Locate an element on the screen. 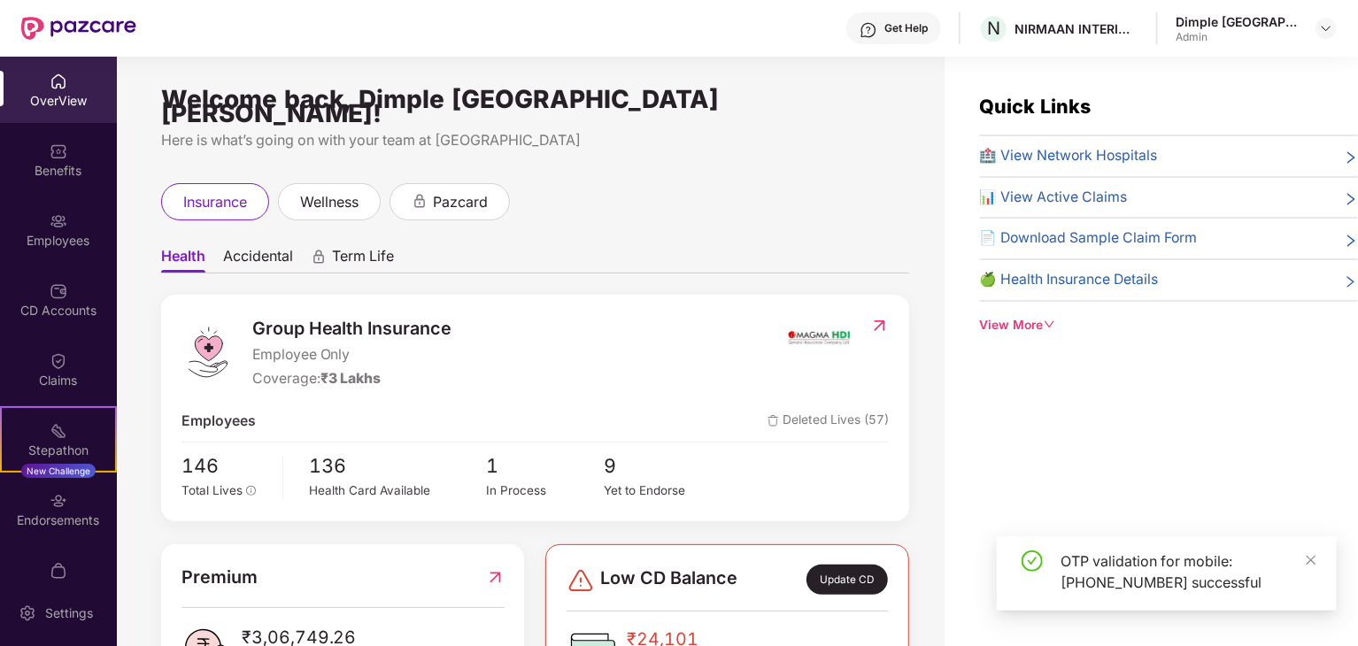  img: logo is located at coordinates (208, 352).